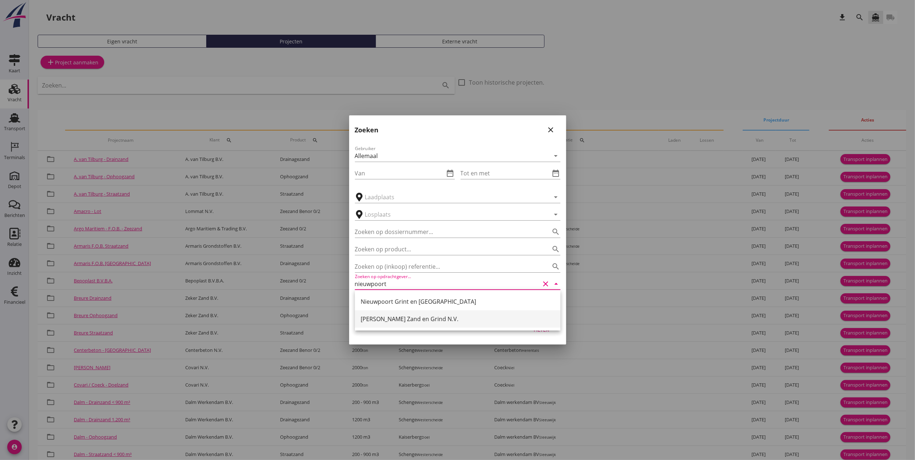 This screenshot has height=460, width=915. What do you see at coordinates (448, 284) in the screenshot?
I see `input: Zoeken op opdrachtgever...` at bounding box center [448, 284].